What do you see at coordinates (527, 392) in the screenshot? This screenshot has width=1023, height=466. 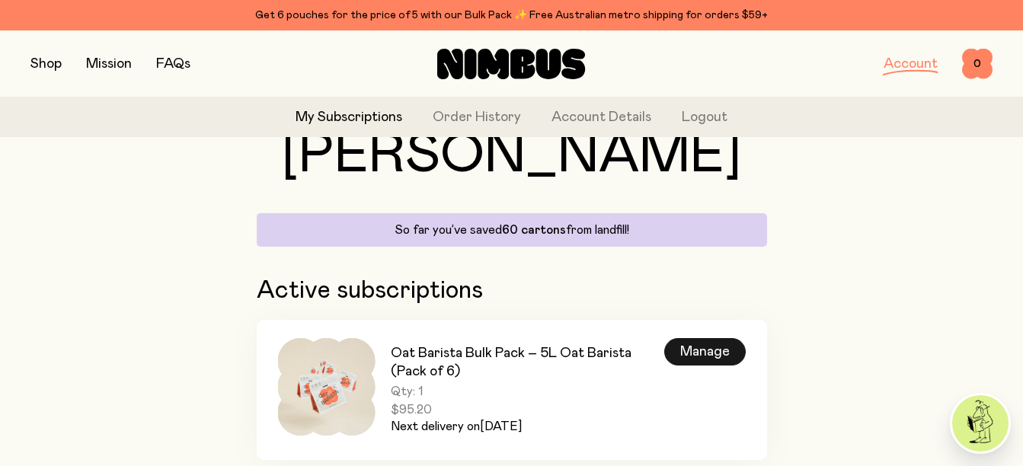 I see `span: Qty: 1` at bounding box center [527, 392].